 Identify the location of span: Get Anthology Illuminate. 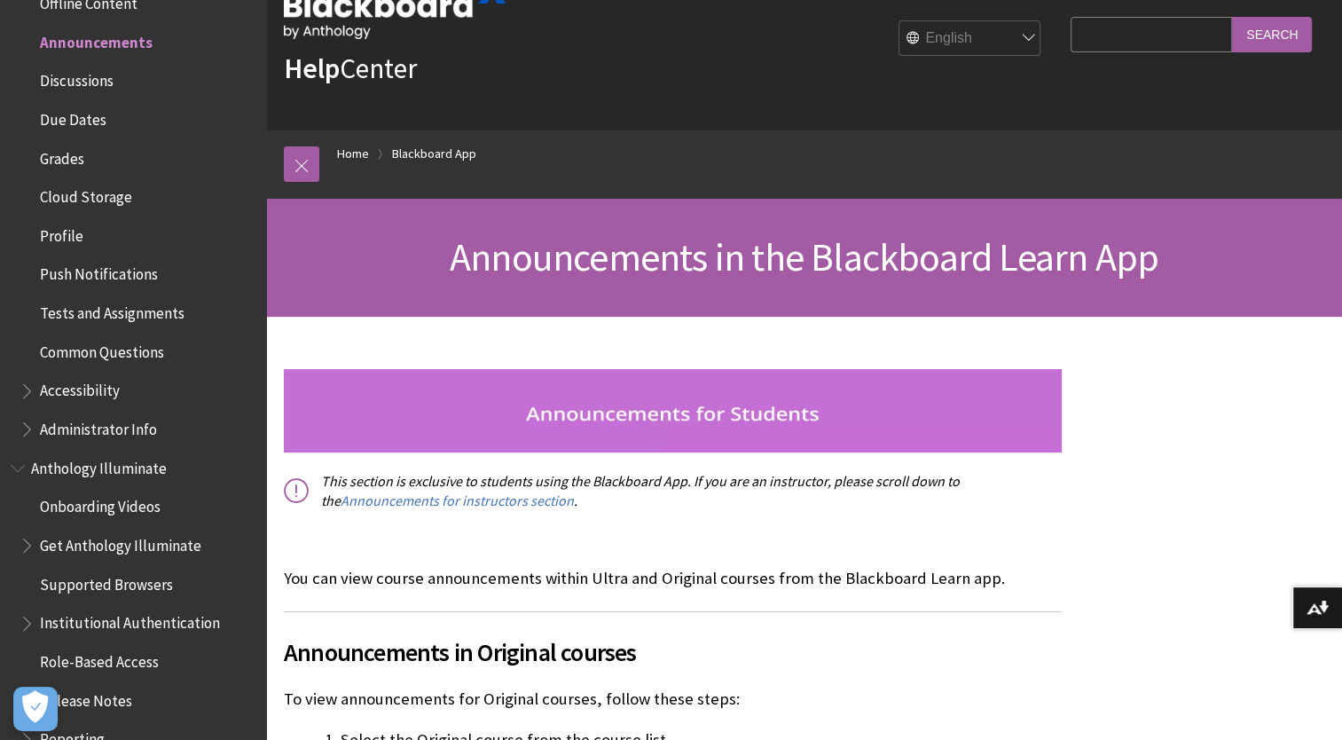
(121, 542).